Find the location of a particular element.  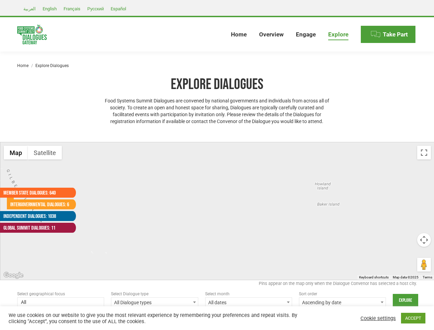

span: Take Part is located at coordinates (395, 34).